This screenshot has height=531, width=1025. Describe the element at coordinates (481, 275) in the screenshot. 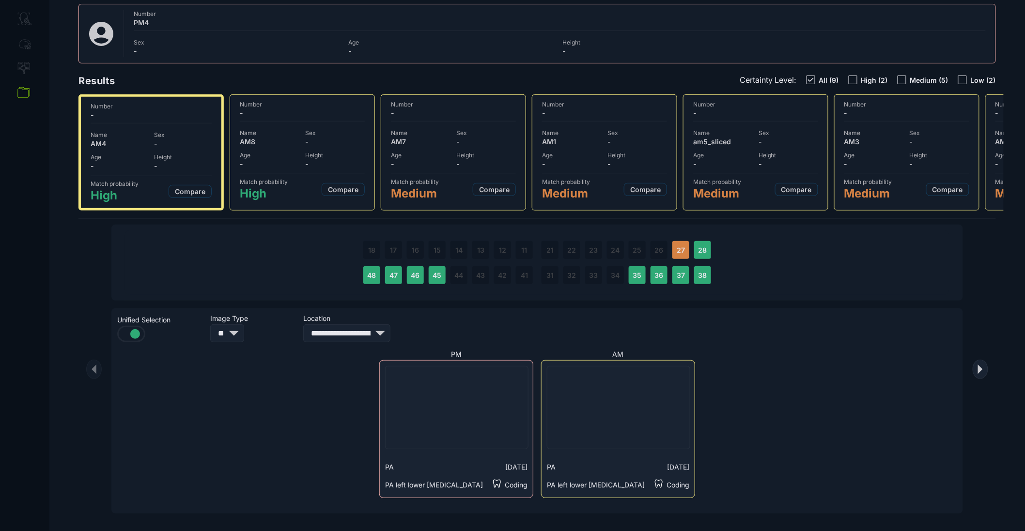

I see `span: 43` at that location.